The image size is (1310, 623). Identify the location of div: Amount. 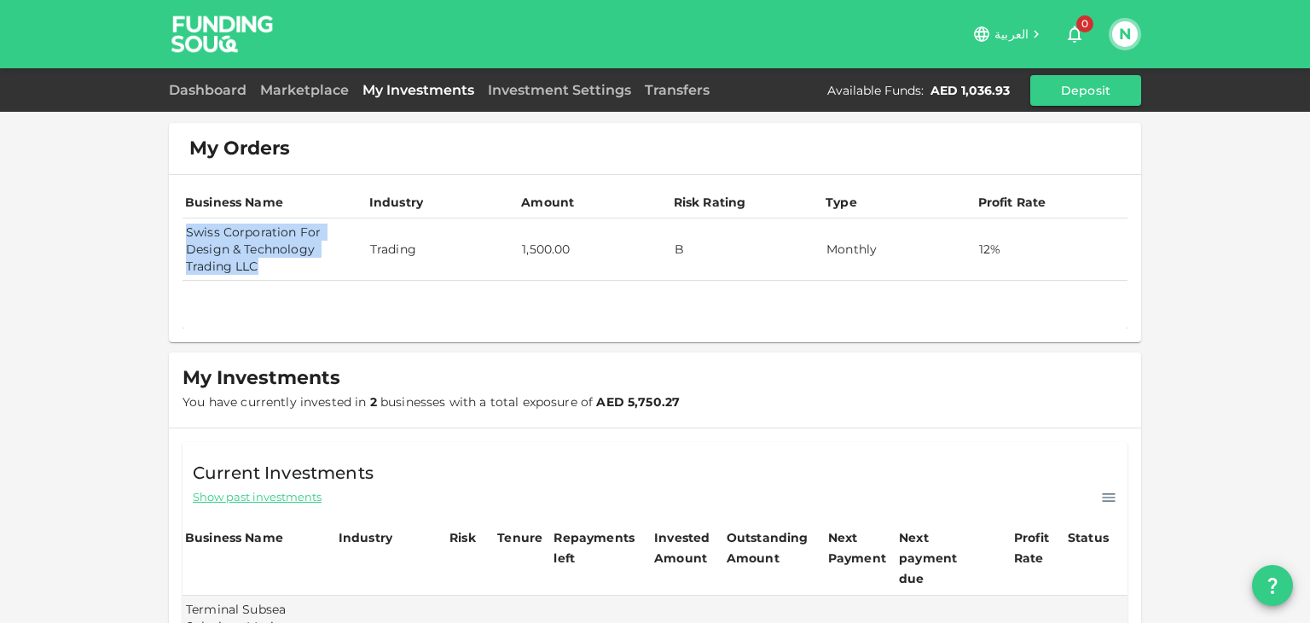
(548, 202).